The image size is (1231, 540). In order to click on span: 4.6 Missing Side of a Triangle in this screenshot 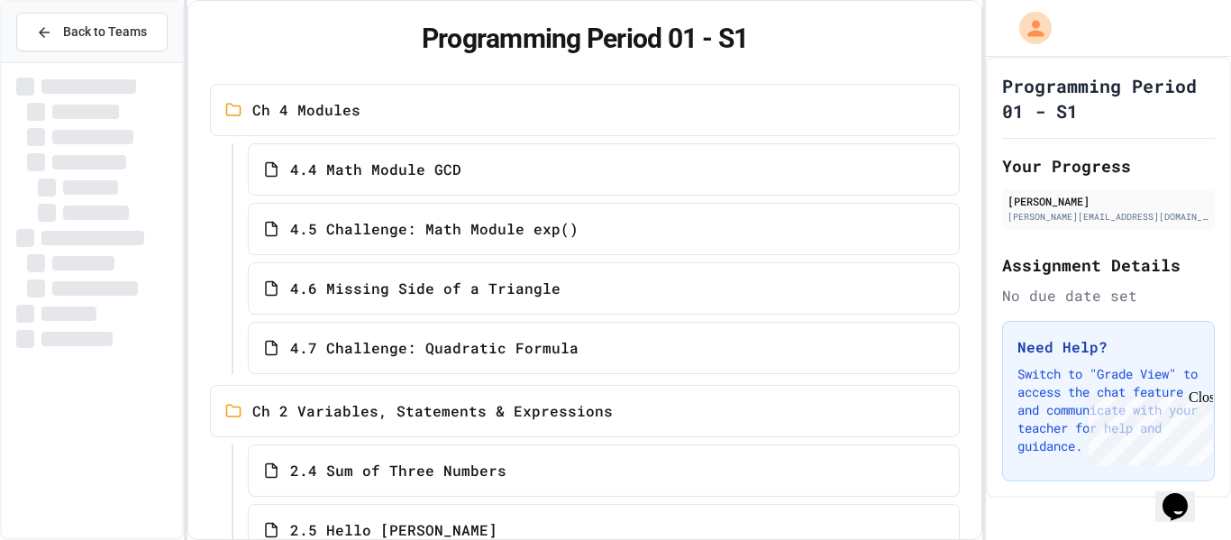, I will do `click(425, 288)`.